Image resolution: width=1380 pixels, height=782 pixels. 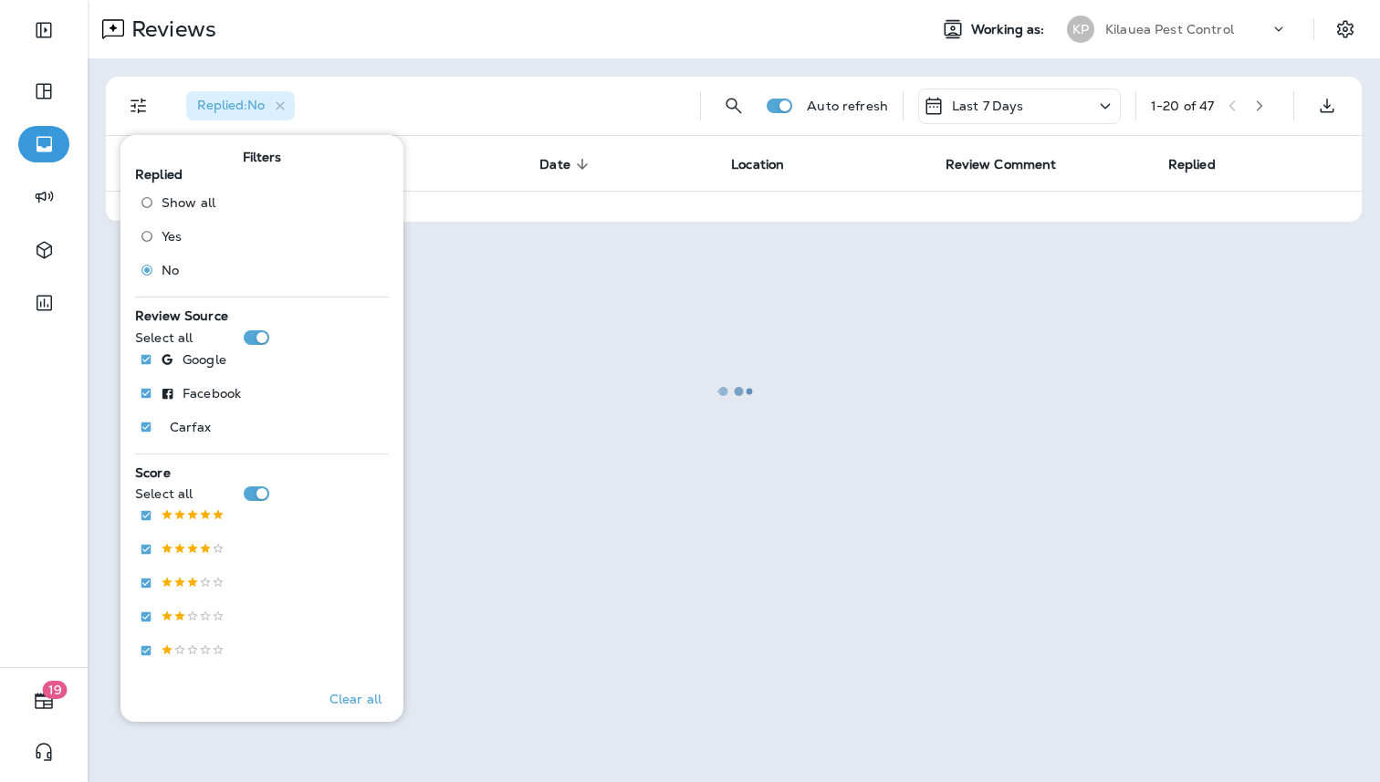 What do you see at coordinates (170, 270) in the screenshot?
I see `span: No` at bounding box center [170, 270].